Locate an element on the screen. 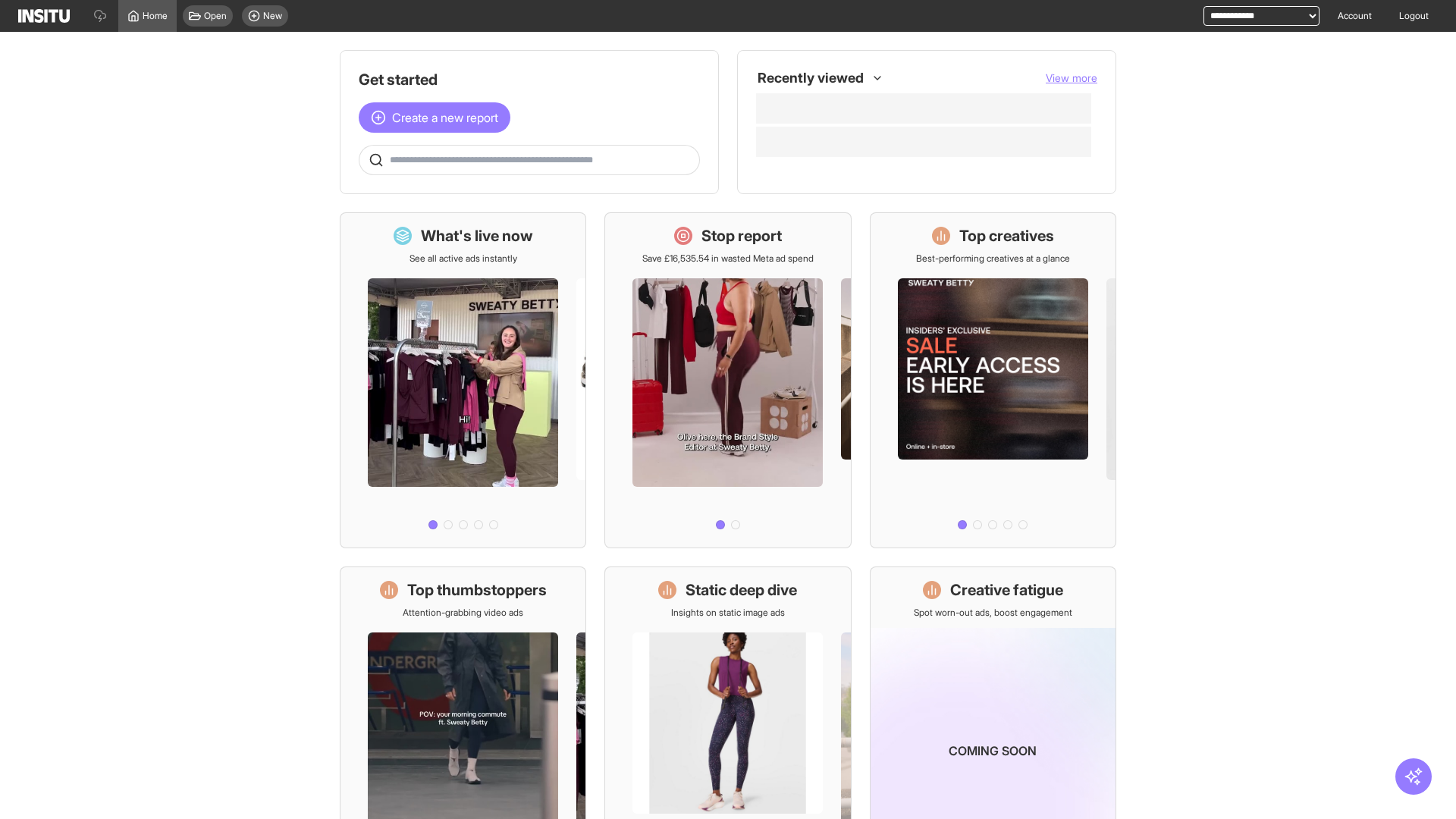  h1: Top creatives is located at coordinates (1006, 236).